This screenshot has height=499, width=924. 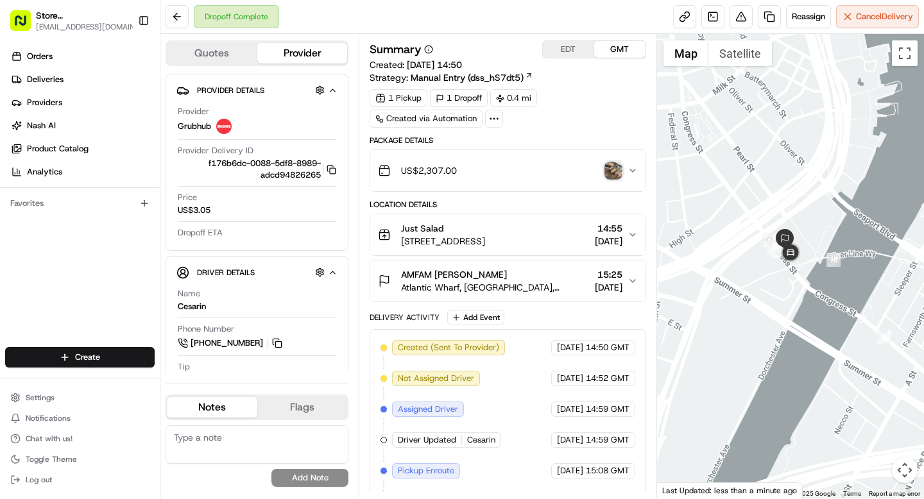 I want to click on div: 0.4 mi, so click(x=513, y=98).